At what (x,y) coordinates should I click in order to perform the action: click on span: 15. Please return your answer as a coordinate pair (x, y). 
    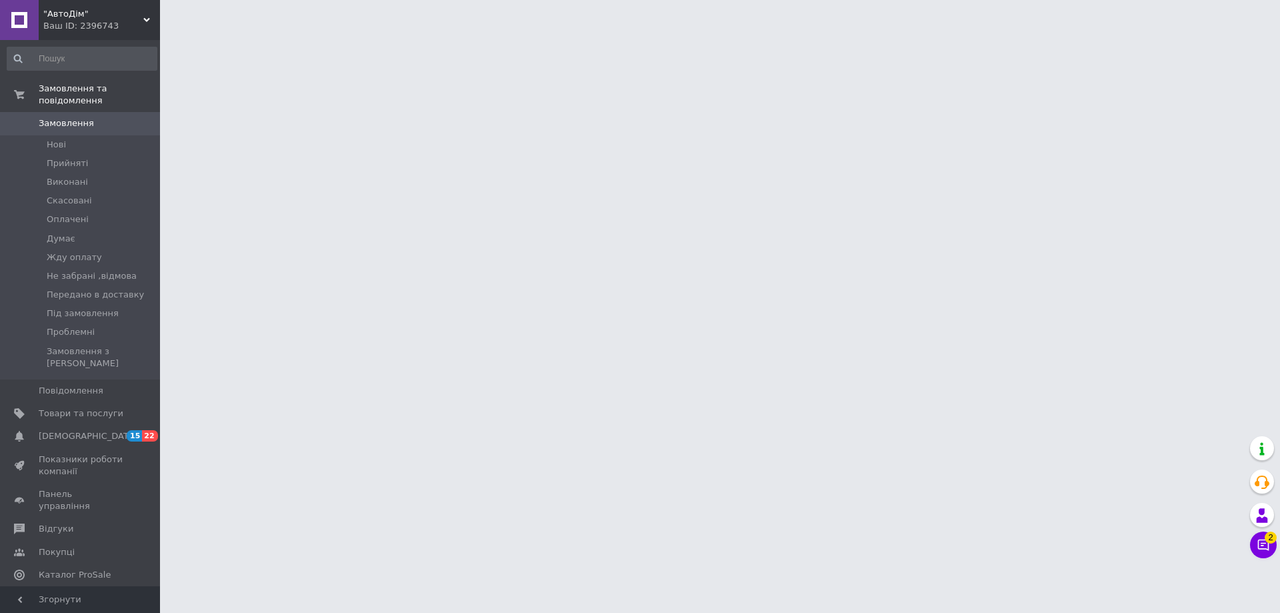
    Looking at the image, I should click on (134, 435).